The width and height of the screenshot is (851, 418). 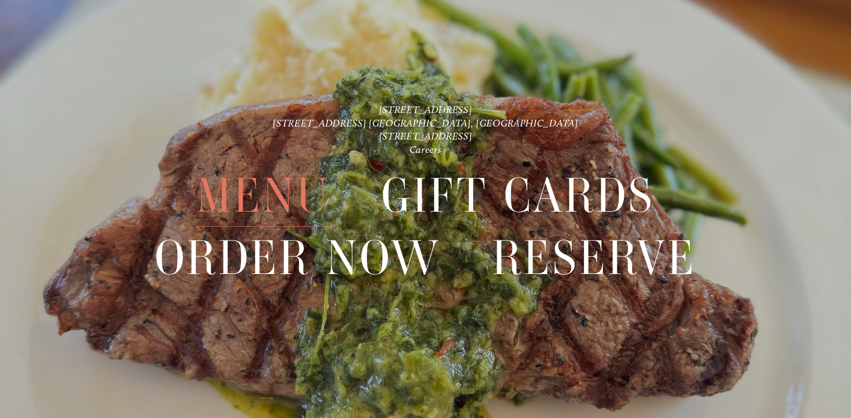 I want to click on span: Order Now, so click(x=298, y=258).